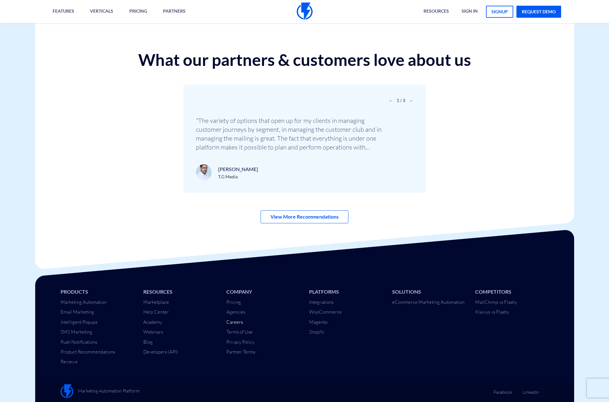 The image size is (609, 402). Describe the element at coordinates (304, 217) in the screenshot. I see `a: View More Recommendations` at that location.